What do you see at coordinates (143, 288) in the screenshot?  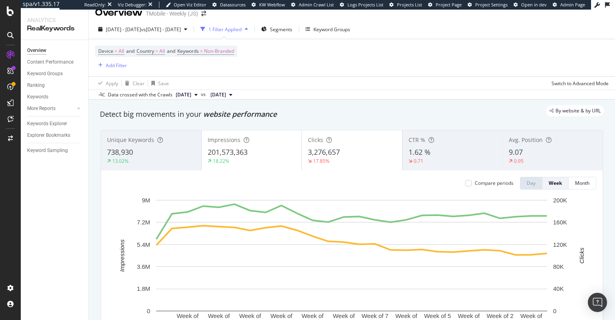 I see `text: 1.8M` at bounding box center [143, 288].